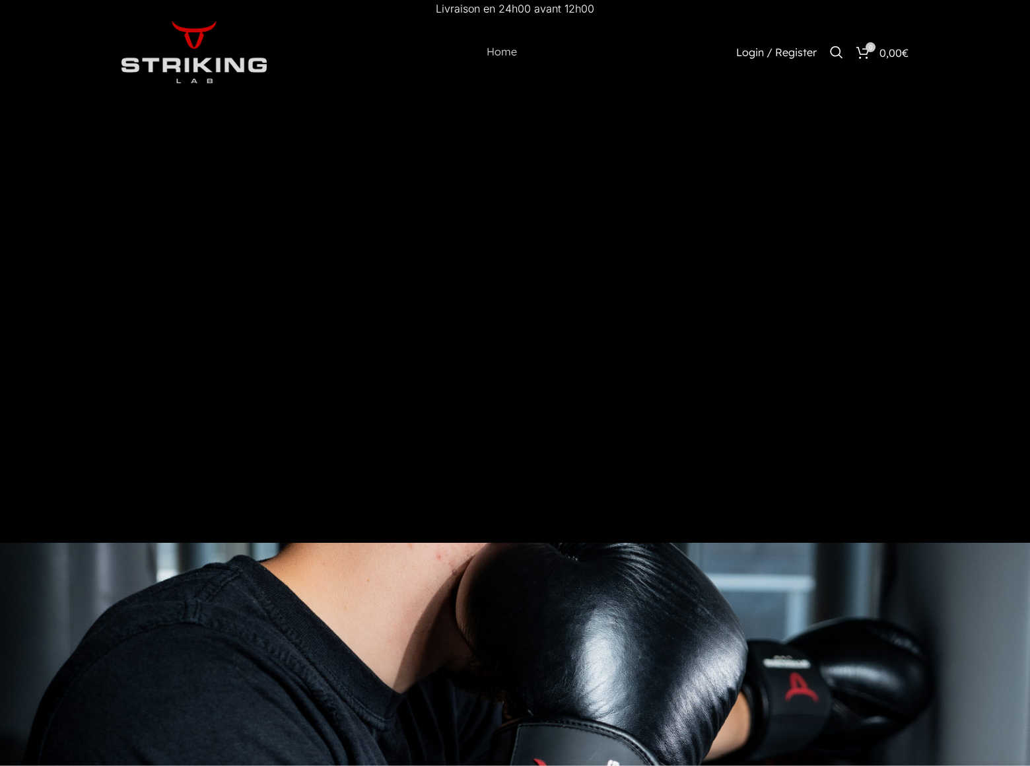 The width and height of the screenshot is (1030, 766). Describe the element at coordinates (776, 52) in the screenshot. I see `a: Login / Register` at that location.